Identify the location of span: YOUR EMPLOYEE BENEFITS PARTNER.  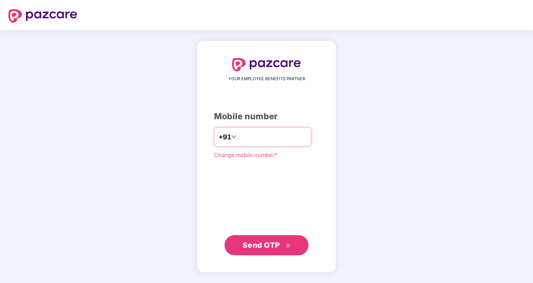
(267, 79).